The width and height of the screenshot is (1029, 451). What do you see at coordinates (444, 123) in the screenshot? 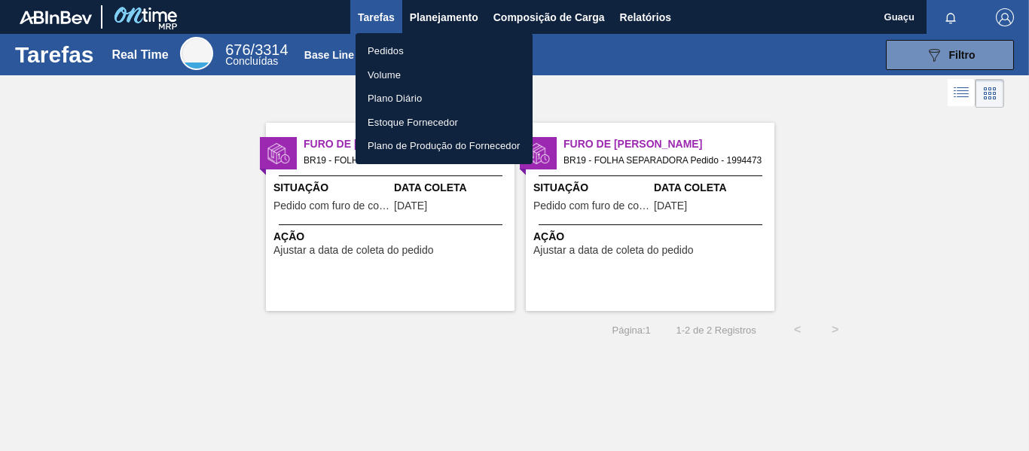
I see `a: Estoque Fornecedor` at bounding box center [444, 123].